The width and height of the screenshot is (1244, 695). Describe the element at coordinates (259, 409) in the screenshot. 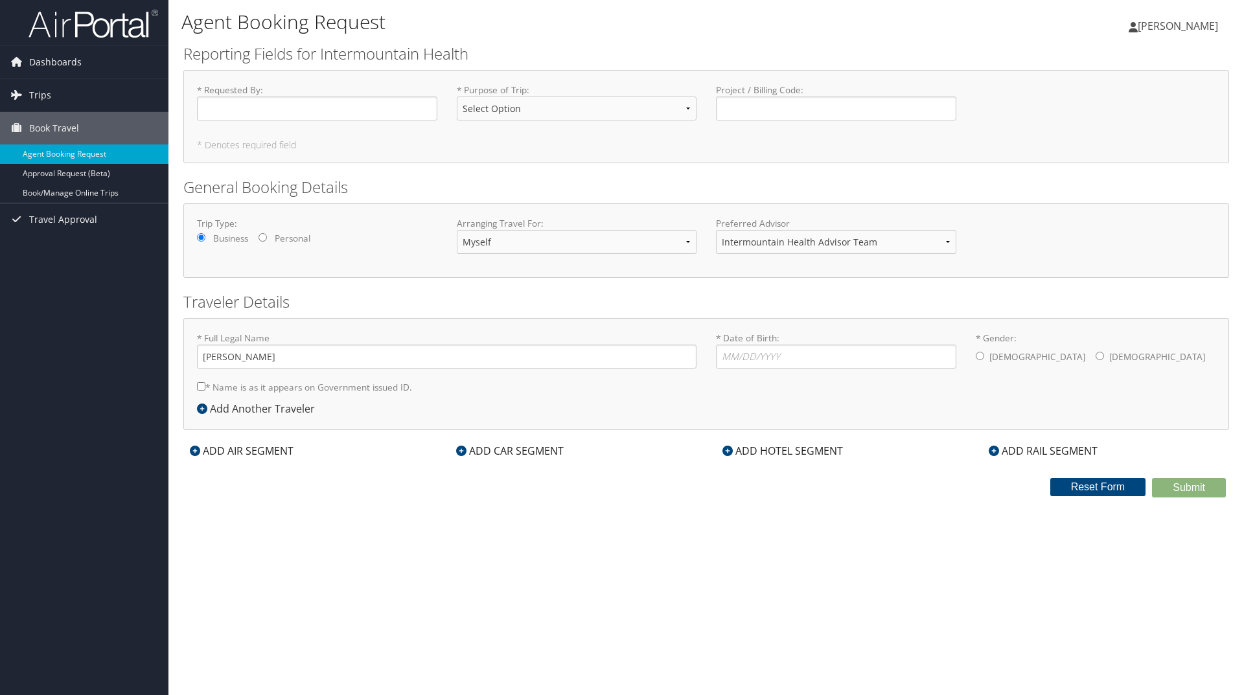

I see `div: Add Another Traveler` at that location.